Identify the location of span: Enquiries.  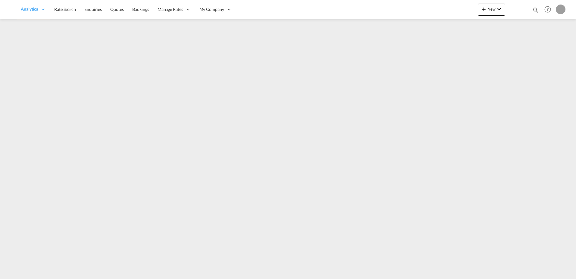
(93, 9).